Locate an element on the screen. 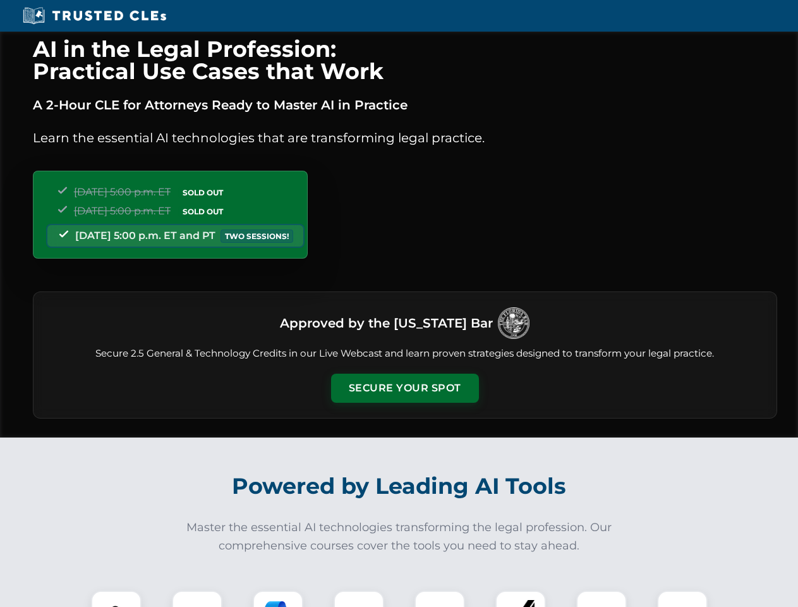  h1: AI in the Legal Profession: Practical Use Cases that Work is located at coordinates (405, 60).